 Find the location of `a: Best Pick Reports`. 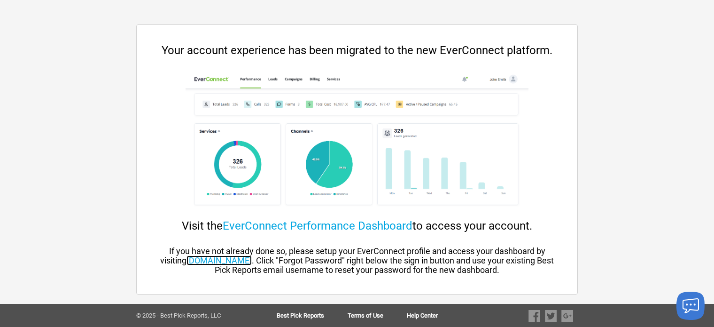

a: Best Pick Reports is located at coordinates (312, 315).